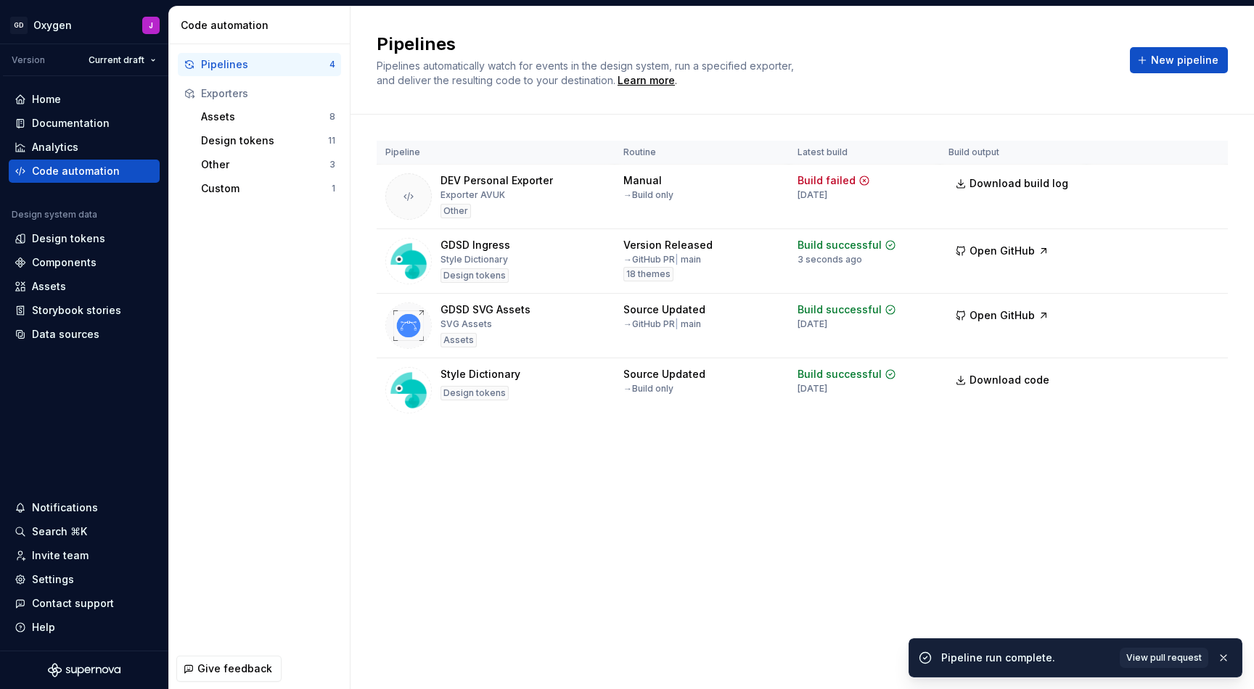  I want to click on button: Notifications, so click(84, 508).